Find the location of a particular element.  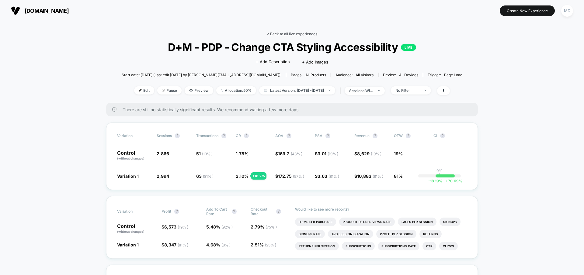

div: + 18.2 % is located at coordinates (258, 176).